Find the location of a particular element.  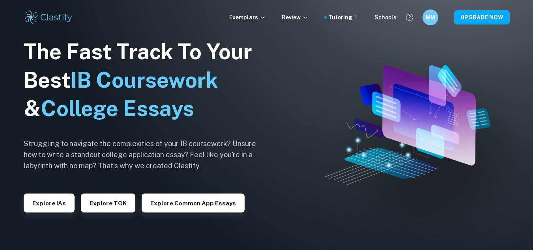

a: Tutoring is located at coordinates (343, 17).